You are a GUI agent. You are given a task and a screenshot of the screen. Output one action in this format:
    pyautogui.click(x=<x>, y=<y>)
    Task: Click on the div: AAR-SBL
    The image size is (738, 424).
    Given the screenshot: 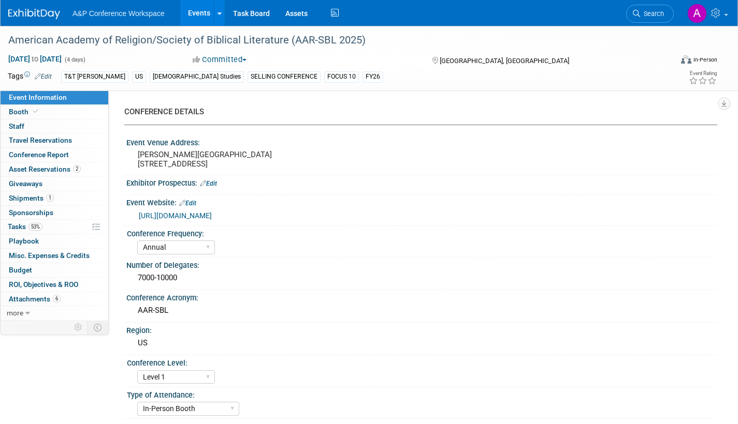 What is the action you would take?
    pyautogui.click(x=421, y=311)
    